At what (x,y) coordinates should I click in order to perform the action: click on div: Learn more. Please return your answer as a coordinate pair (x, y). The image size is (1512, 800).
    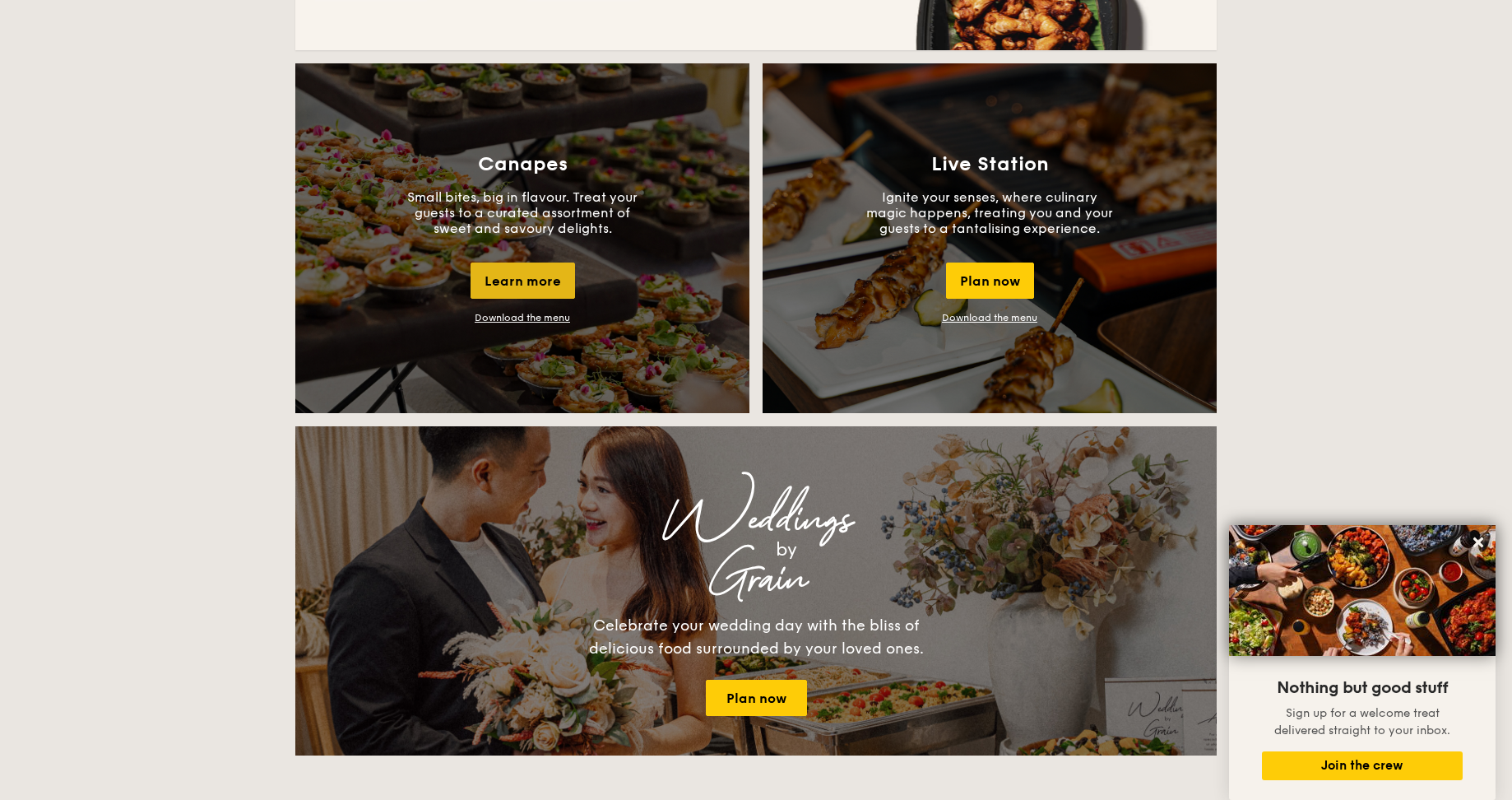
    Looking at the image, I should click on (522, 281).